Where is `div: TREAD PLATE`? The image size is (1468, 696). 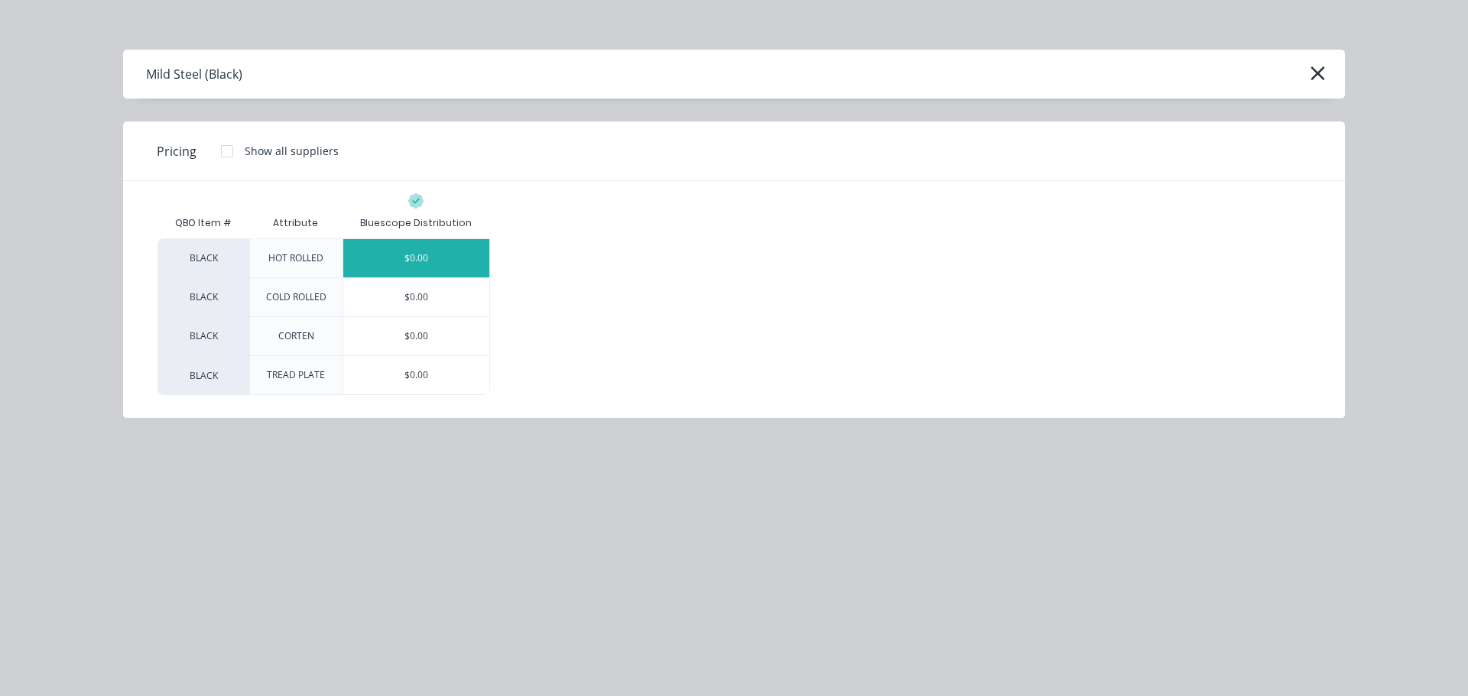 div: TREAD PLATE is located at coordinates (296, 375).